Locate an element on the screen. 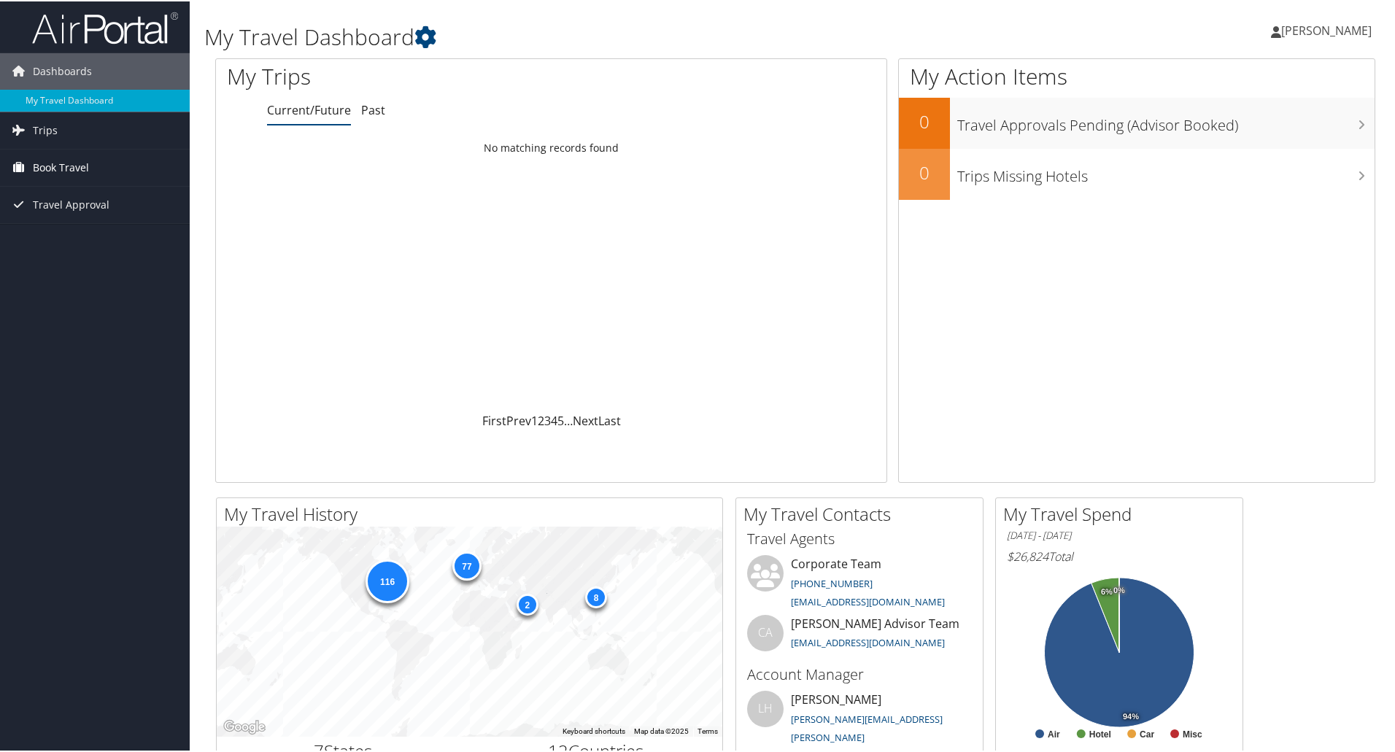 Image resolution: width=1395 pixels, height=752 pixels. span: Travel Approval is located at coordinates (71, 204).